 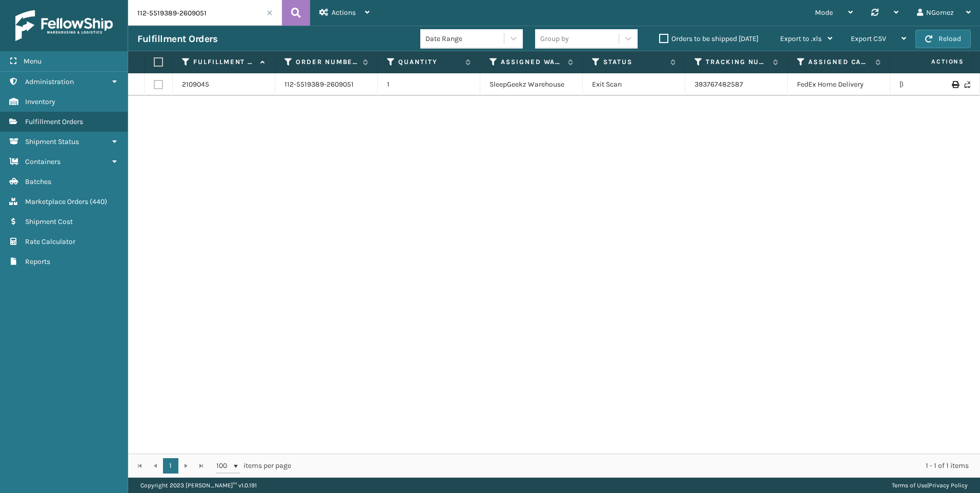 What do you see at coordinates (839, 62) in the screenshot?
I see `label: Assigned Carrier Service` at bounding box center [839, 62].